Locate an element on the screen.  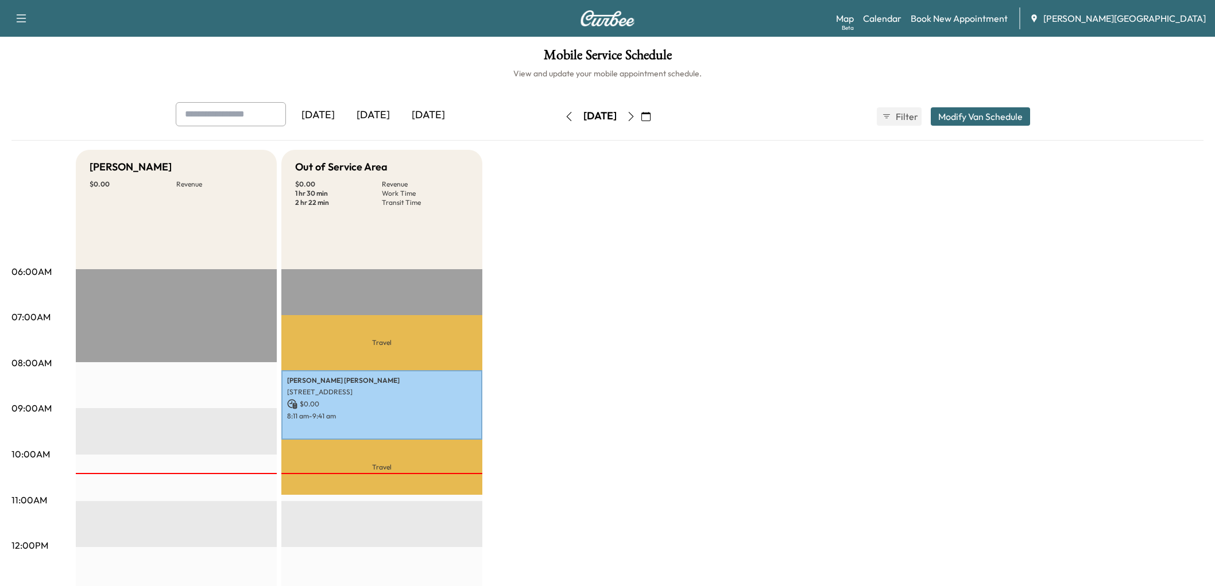
button: Filter is located at coordinates (899, 117).